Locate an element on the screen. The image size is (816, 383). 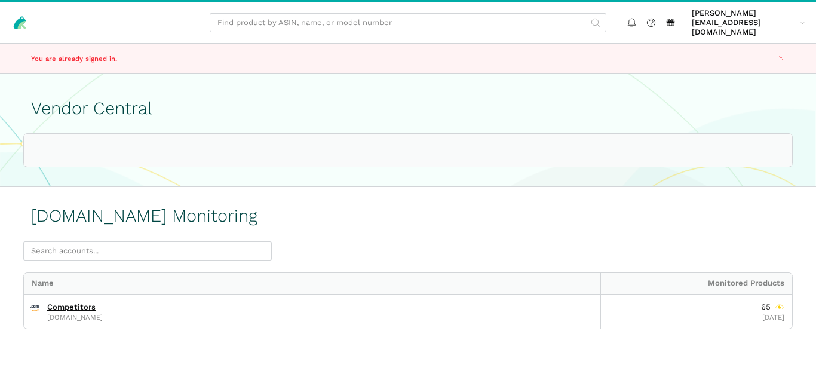
span: Last Updated is located at coordinates (773, 317).